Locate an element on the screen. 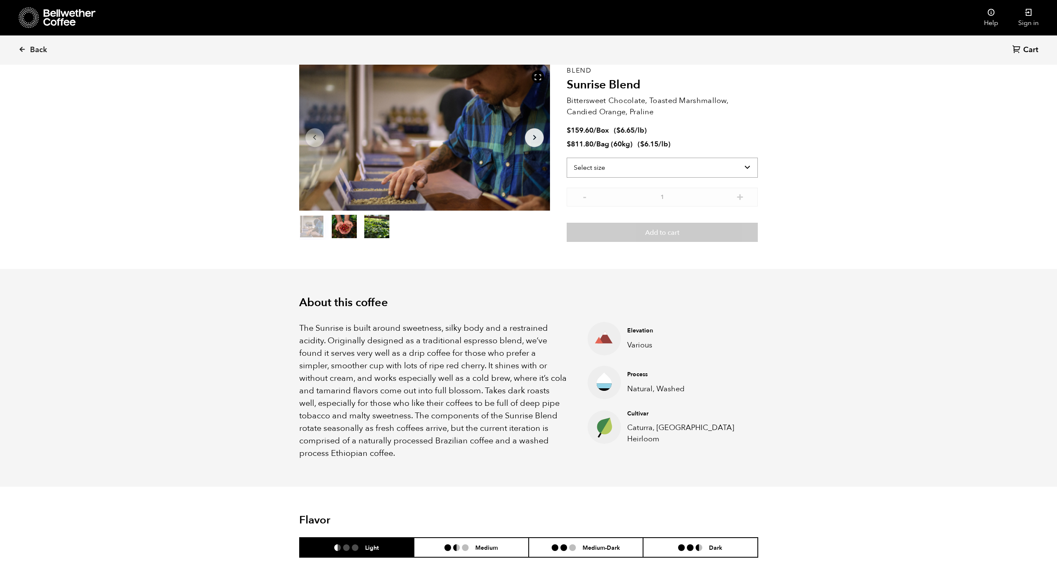  h6: Medium-Dark is located at coordinates (602, 548).